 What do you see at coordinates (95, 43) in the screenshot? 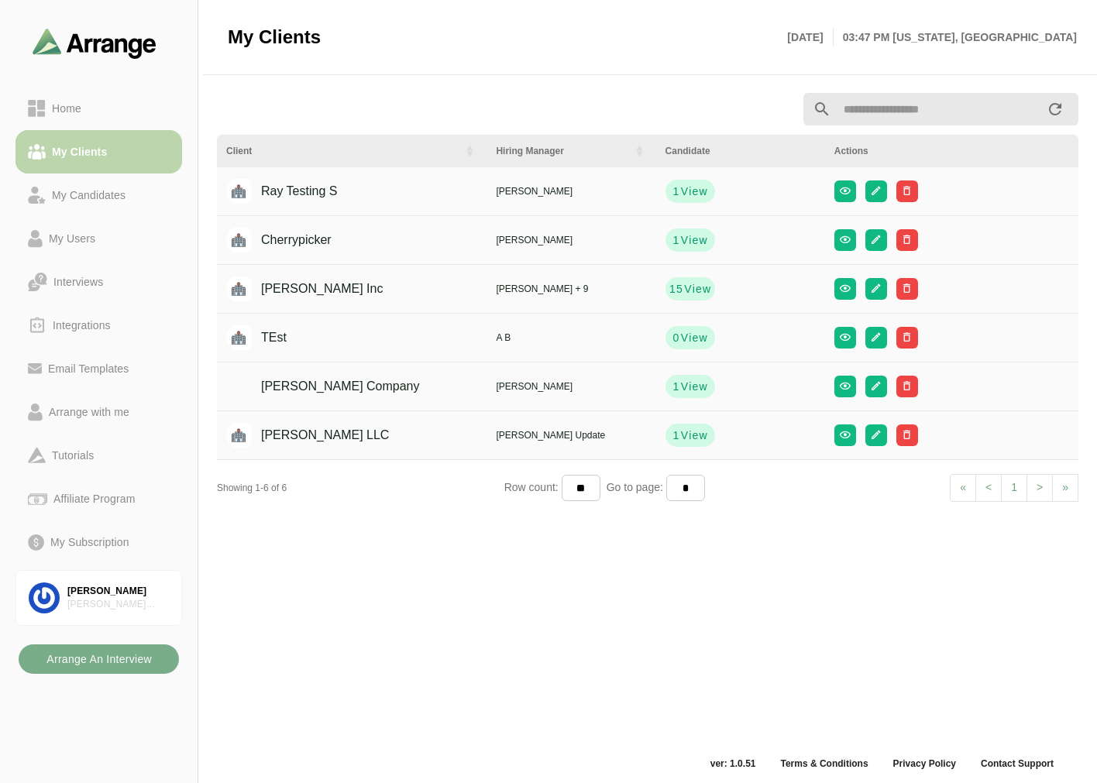
I see `img: arrangeai-name-small-logo.4d2b8aee.svg` at bounding box center [95, 43].